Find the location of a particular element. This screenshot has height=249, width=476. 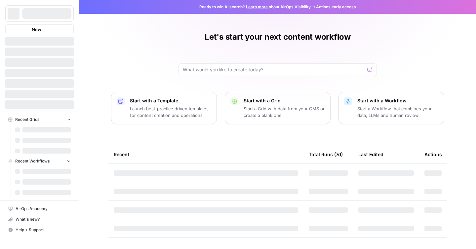

button: Help + Support is located at coordinates (39, 230).